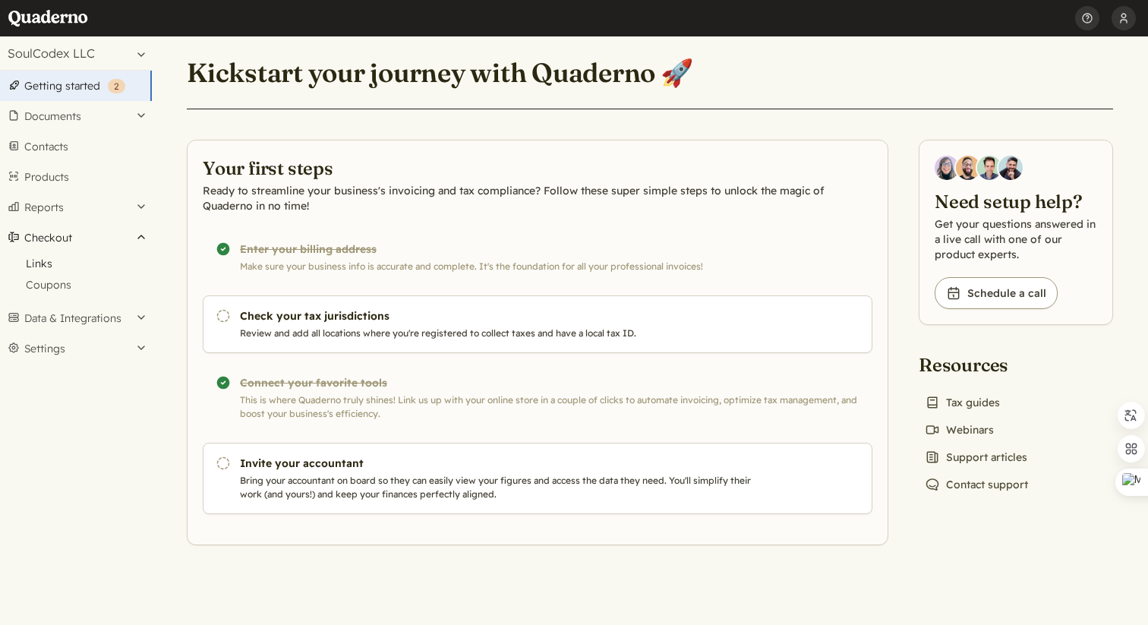  Describe the element at coordinates (1016, 201) in the screenshot. I see `h2: Need setup help?` at that location.